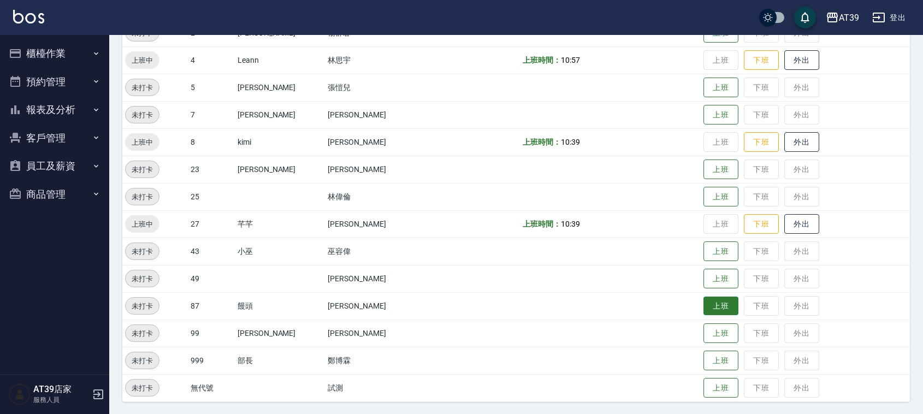 This screenshot has width=923, height=414. Describe the element at coordinates (211, 60) in the screenshot. I see `td: 4` at that location.